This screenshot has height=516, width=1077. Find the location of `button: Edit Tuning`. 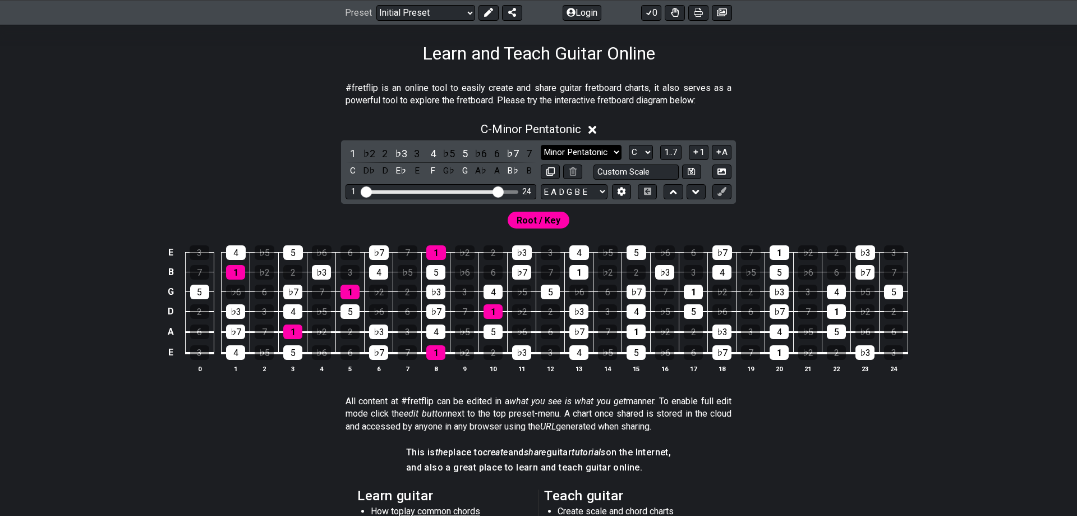

button: Edit Tuning is located at coordinates (622, 191).